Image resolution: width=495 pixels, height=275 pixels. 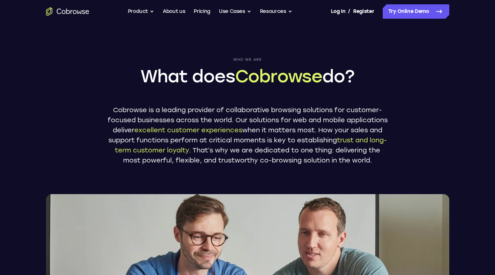 I want to click on h1: What does do?, so click(x=247, y=76).